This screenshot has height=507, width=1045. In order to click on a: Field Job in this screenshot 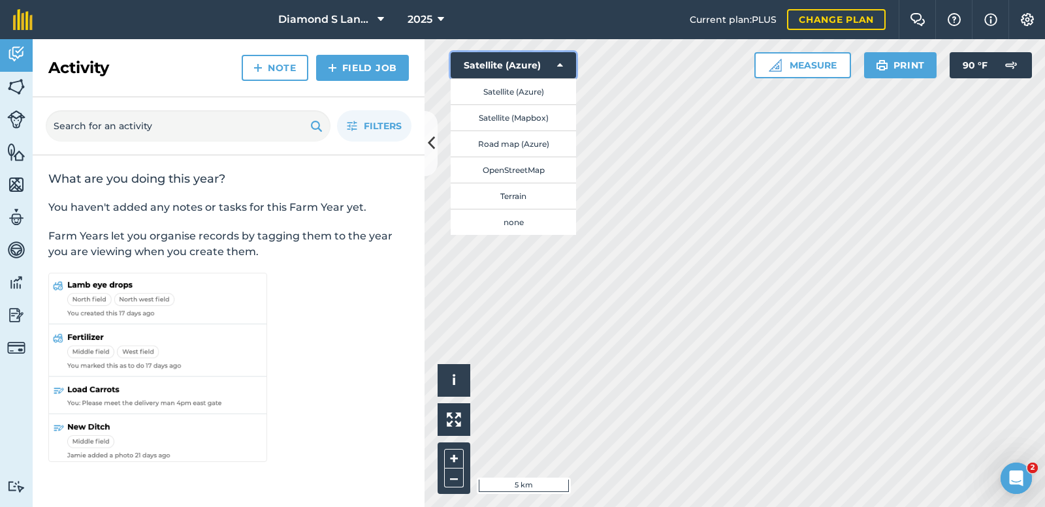, I will do `click(362, 68)`.